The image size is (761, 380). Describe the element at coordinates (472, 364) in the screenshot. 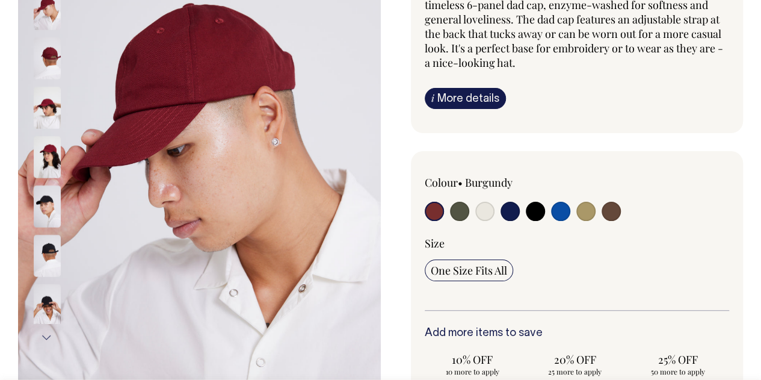

I see `input: 10% OFF 10 more to apply` at that location.